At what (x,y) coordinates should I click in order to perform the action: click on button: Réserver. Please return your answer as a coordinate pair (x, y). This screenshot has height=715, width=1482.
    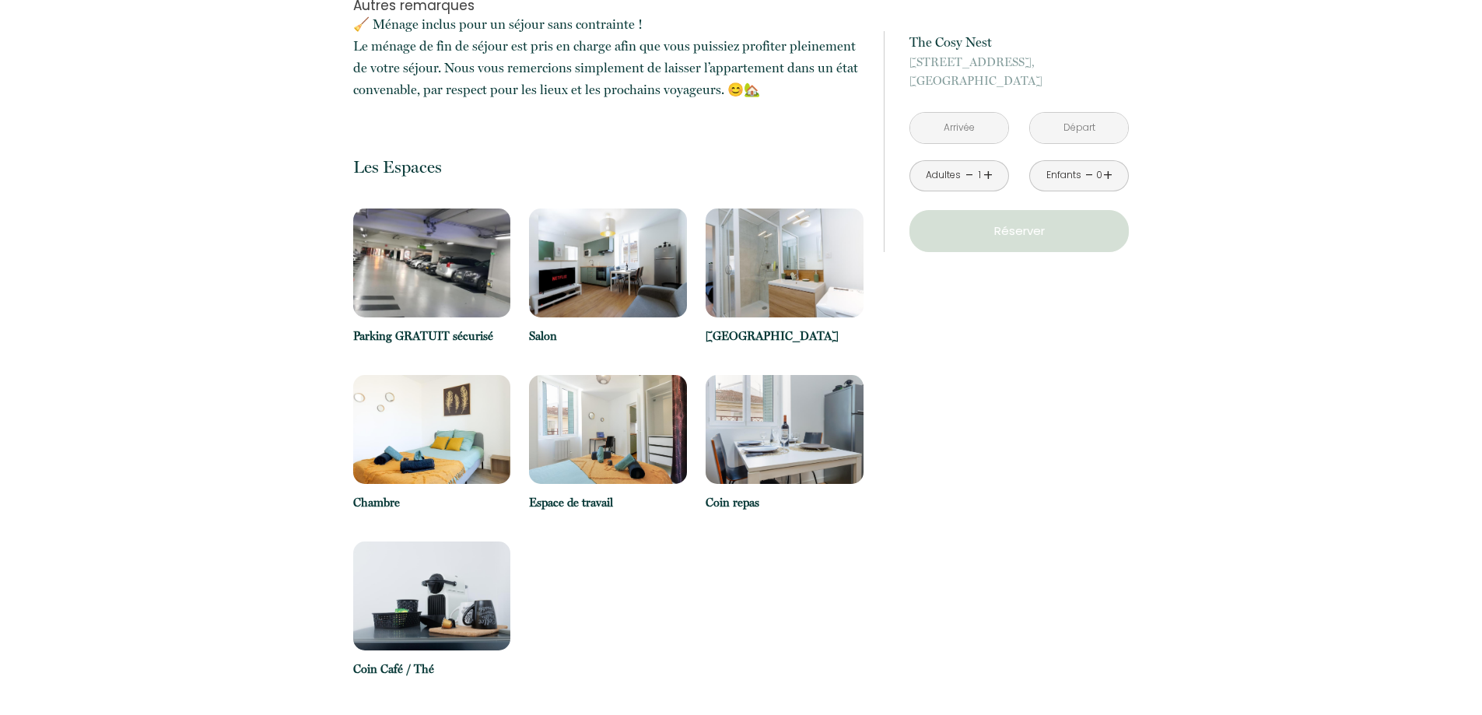
    Looking at the image, I should click on (1019, 231).